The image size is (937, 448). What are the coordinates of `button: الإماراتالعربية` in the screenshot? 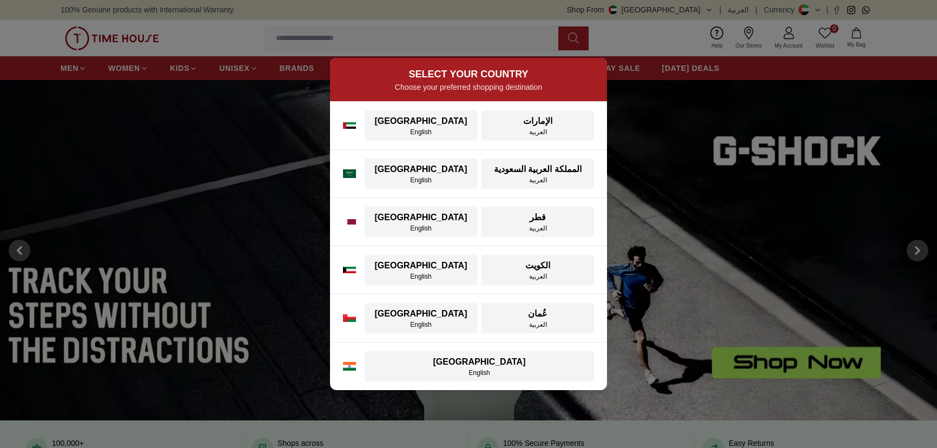 It's located at (537, 125).